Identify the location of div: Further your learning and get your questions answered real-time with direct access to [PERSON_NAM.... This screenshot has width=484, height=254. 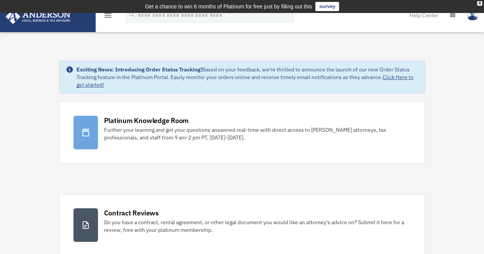
(258, 134).